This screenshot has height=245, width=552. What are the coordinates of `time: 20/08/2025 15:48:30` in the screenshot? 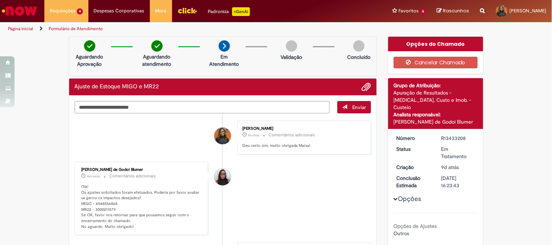 It's located at (450, 167).